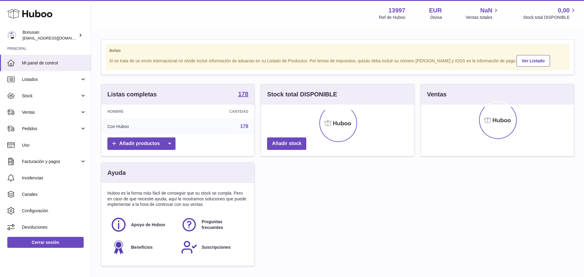  I want to click on h3: Stock total DISPONIBLE, so click(302, 94).